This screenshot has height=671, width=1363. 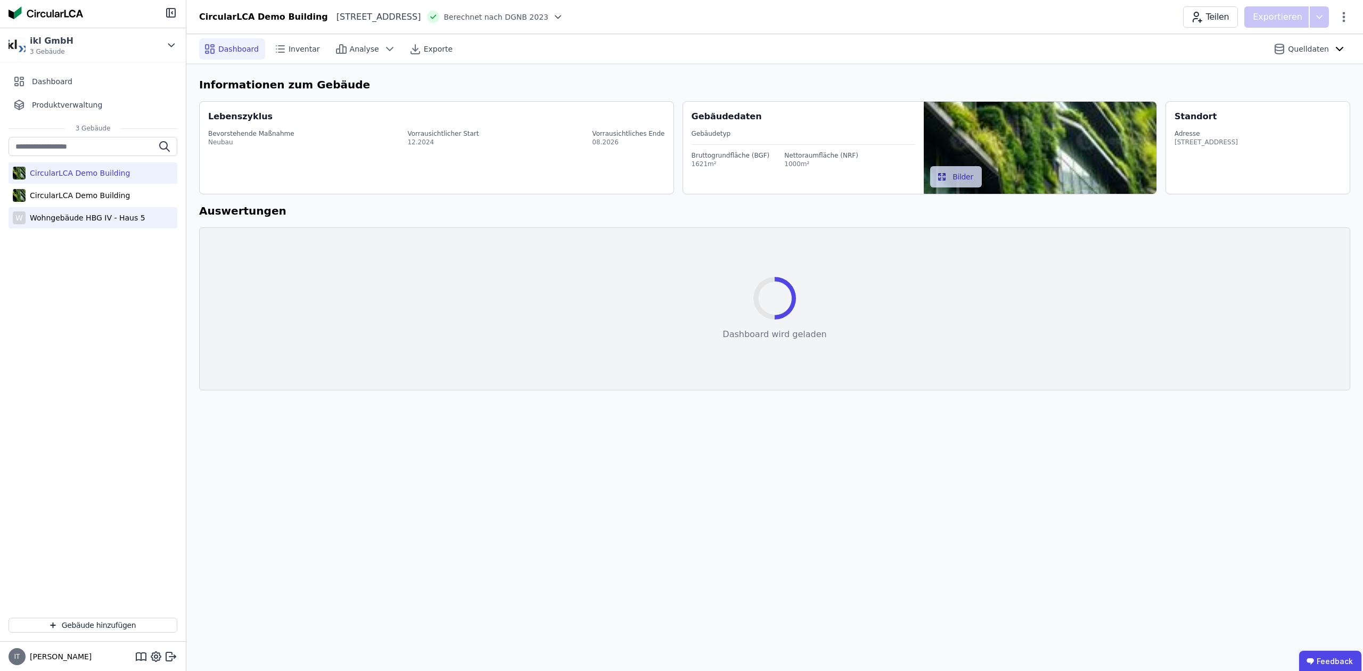 What do you see at coordinates (251, 134) in the screenshot?
I see `div: Bevorstehende Maßnahme` at bounding box center [251, 134].